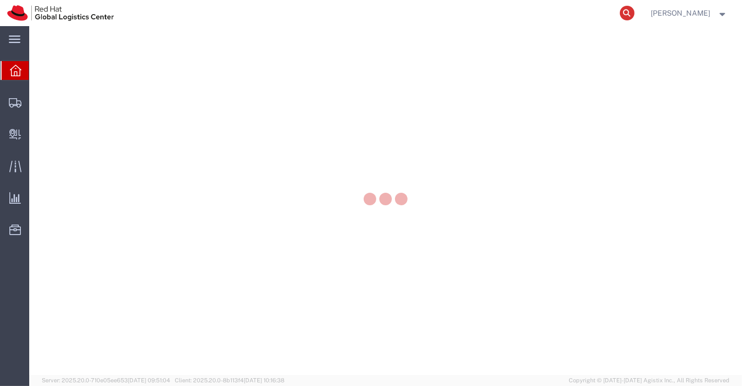 The image size is (742, 386). Describe the element at coordinates (681, 13) in the screenshot. I see `span: Sumitra Hansdah` at that location.